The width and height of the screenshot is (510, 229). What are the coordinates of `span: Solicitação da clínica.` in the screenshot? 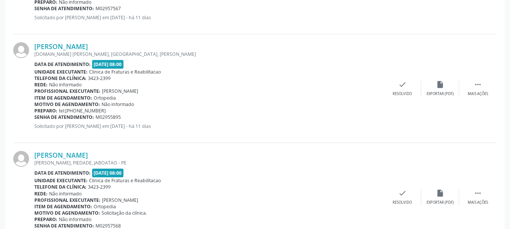 It's located at (124, 213).